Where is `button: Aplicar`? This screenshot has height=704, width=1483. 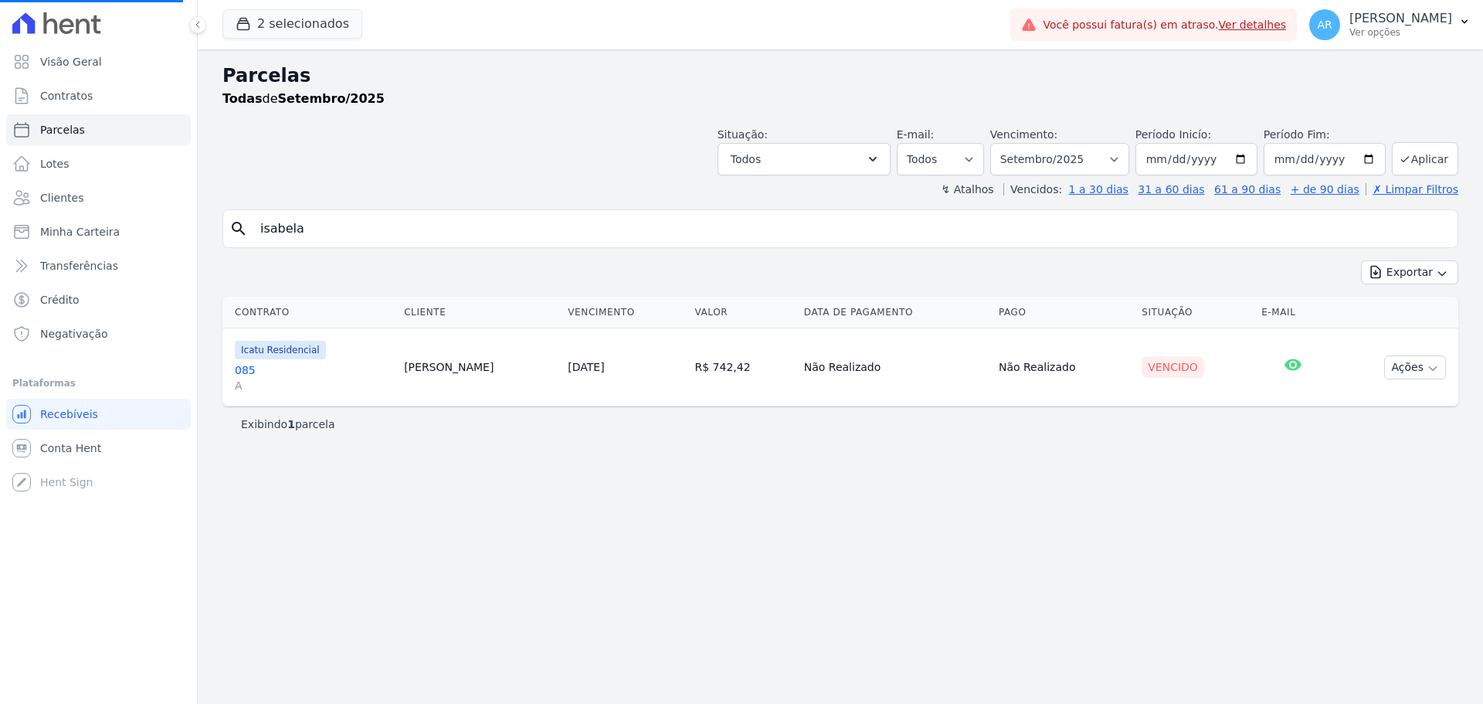
button: Aplicar is located at coordinates (1425, 158).